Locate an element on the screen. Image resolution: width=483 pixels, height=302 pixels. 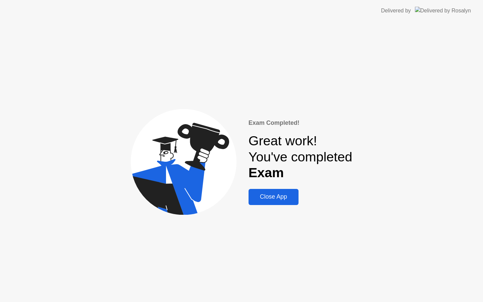
b: Exam is located at coordinates (266, 172).